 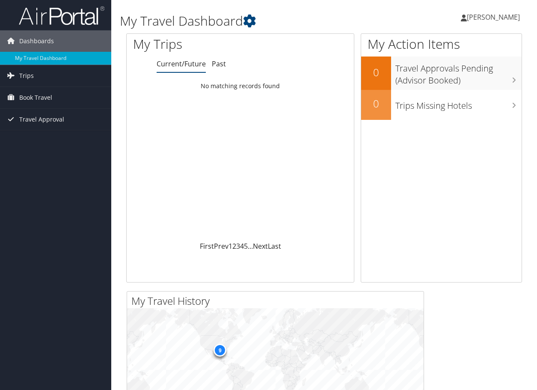 What do you see at coordinates (220, 350) in the screenshot?
I see `div: 9` at bounding box center [220, 350].